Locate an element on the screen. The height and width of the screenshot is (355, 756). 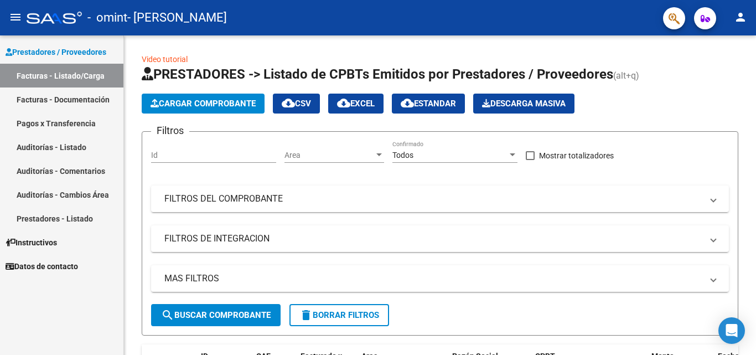
a: Video tutorial is located at coordinates (164, 59).